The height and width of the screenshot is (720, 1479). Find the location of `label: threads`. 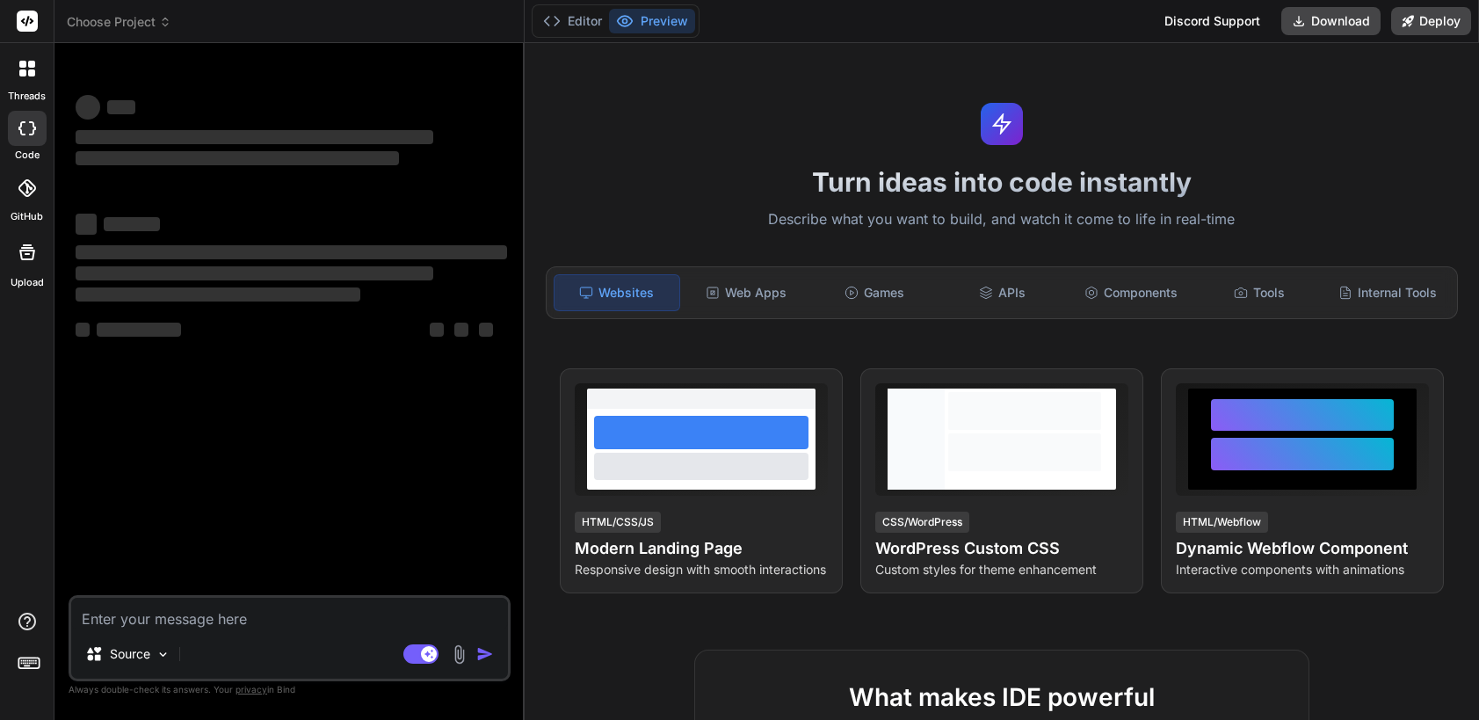

label: threads is located at coordinates (26, 96).